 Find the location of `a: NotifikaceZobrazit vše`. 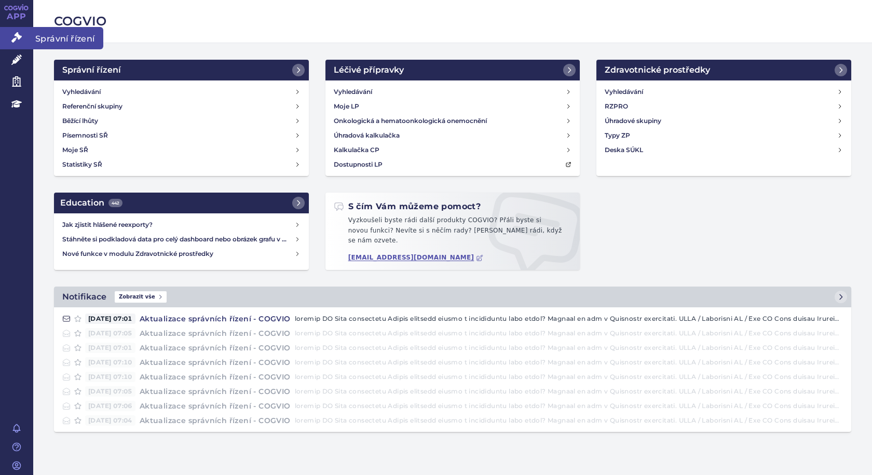

a: NotifikaceZobrazit vše is located at coordinates (453, 297).